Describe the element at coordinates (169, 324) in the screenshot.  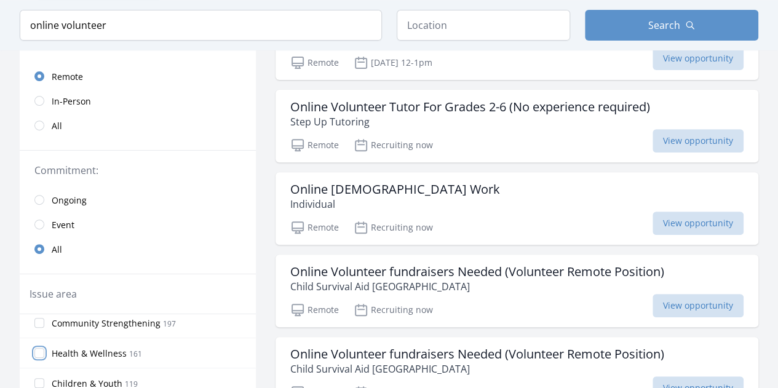
I see `span: 197` at that location.